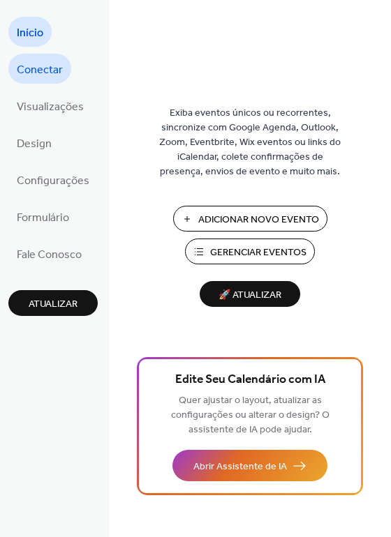 The height and width of the screenshot is (537, 391). I want to click on span: Atualizar, so click(53, 304).